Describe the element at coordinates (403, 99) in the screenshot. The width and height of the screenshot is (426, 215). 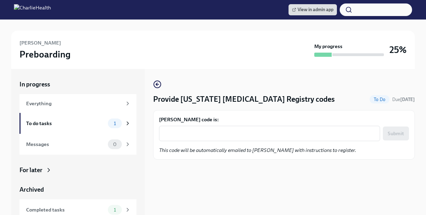
I see `span: September 3rd, 2025 08:00` at that location.